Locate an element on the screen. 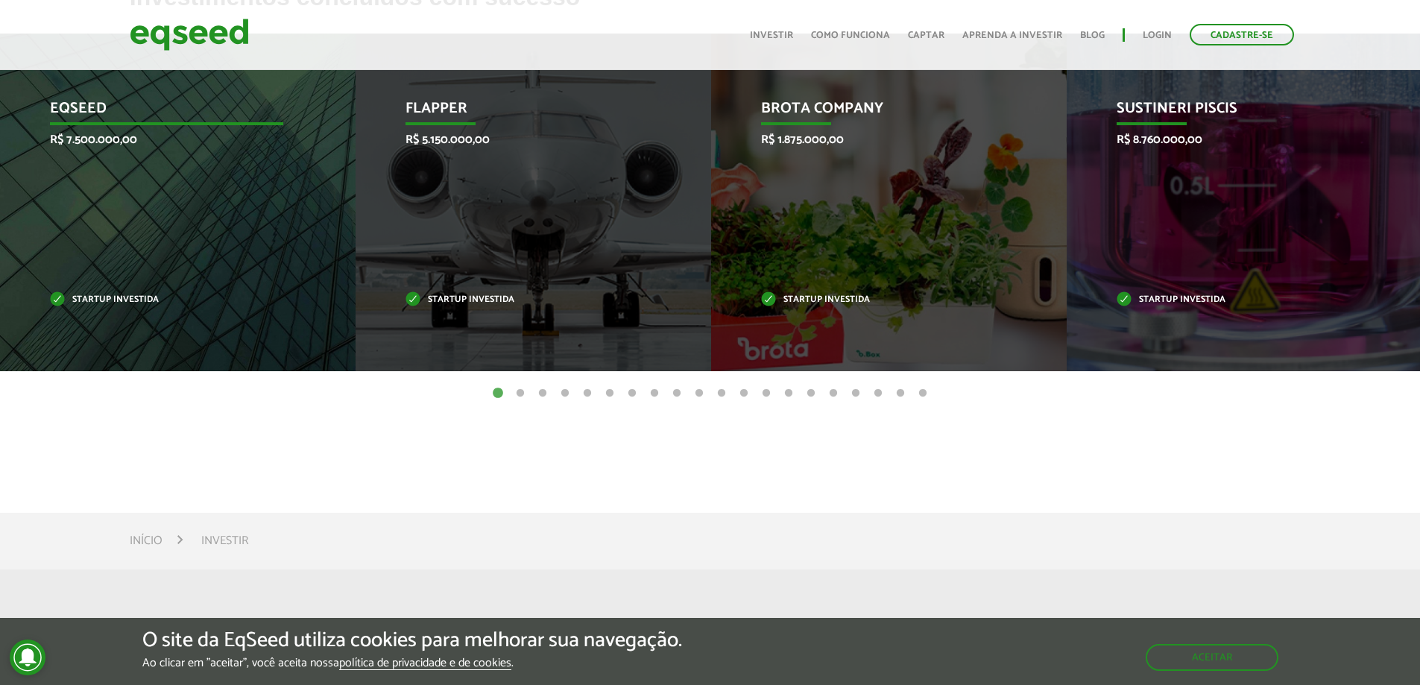  p: R$ 1.875.000,00 is located at coordinates (877, 139).